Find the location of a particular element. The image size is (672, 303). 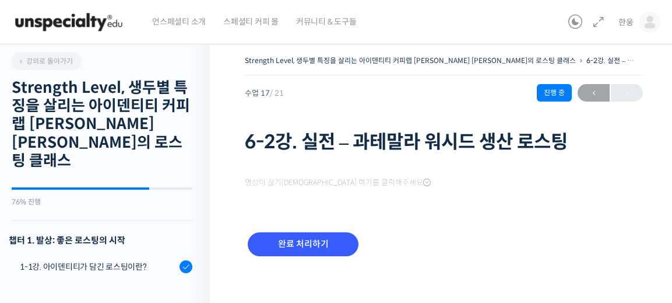

div: 76% 진행 is located at coordinates (102, 202).